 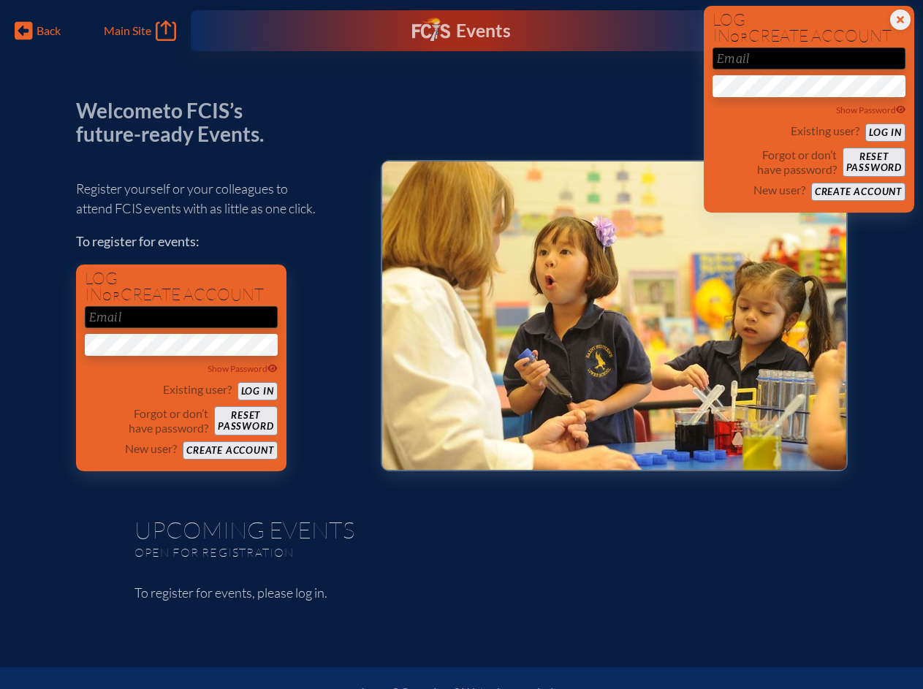 What do you see at coordinates (216, 199) in the screenshot?
I see `p: Register yourself or your colleagues to attend FCIS events with as little as one click.` at bounding box center [216, 199].